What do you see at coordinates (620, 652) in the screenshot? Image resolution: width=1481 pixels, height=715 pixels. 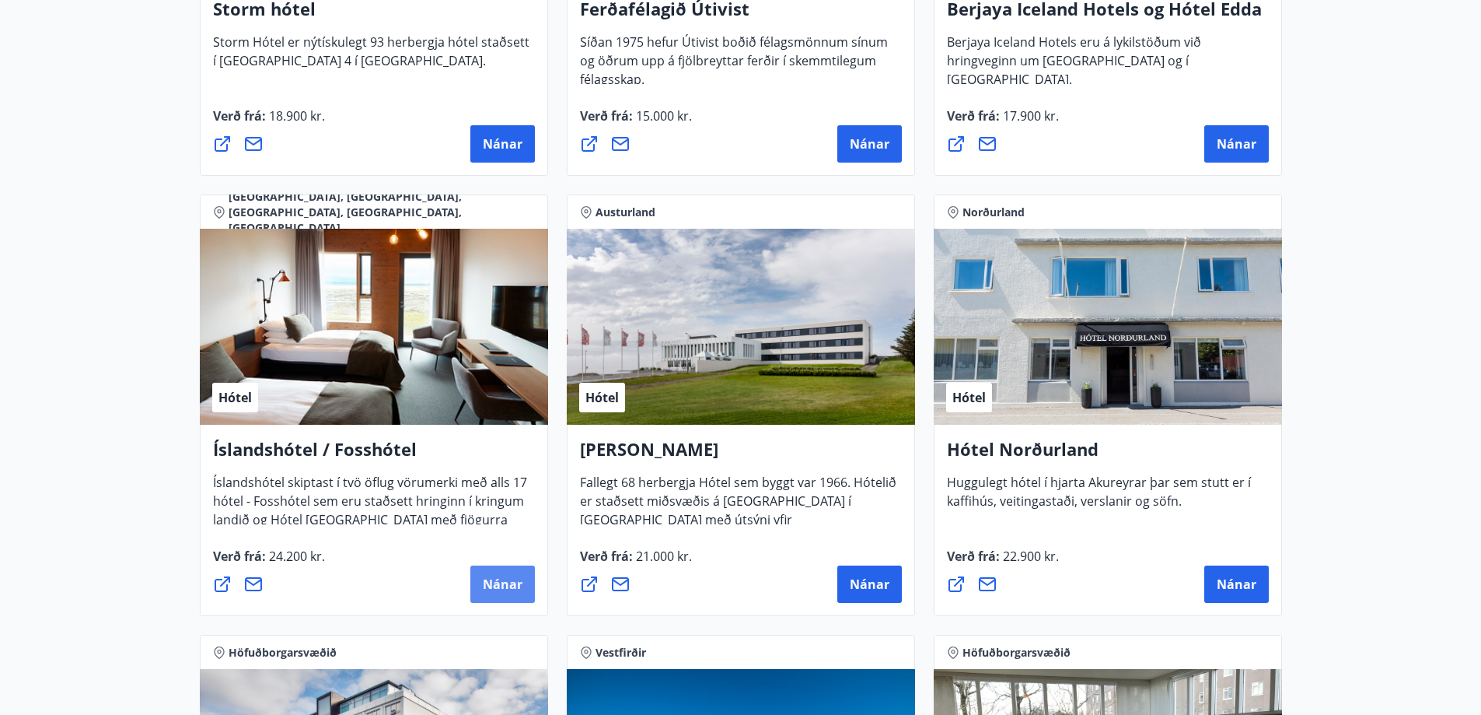 I see `span: Vestfirðir` at bounding box center [620, 652].